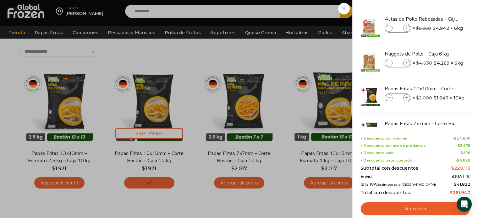 This screenshot has height=218, width=478. I want to click on span: + Descuento pago contado, so click(386, 161).